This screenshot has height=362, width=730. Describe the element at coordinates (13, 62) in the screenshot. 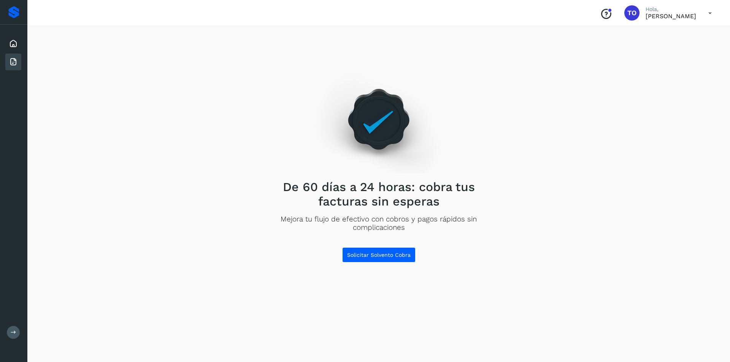

I see `div: Facturas` at that location.